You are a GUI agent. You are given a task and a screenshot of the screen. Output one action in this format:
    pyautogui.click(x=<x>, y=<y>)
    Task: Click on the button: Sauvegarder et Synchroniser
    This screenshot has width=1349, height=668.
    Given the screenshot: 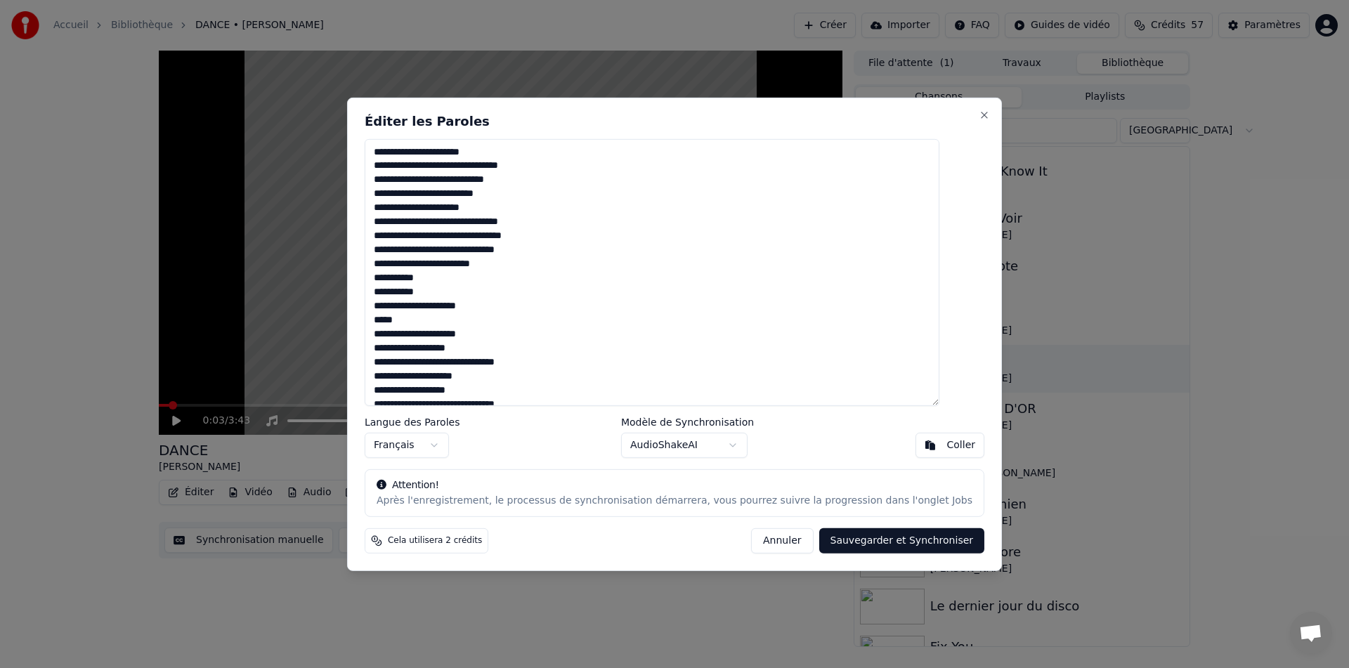 What is the action you would take?
    pyautogui.click(x=902, y=541)
    